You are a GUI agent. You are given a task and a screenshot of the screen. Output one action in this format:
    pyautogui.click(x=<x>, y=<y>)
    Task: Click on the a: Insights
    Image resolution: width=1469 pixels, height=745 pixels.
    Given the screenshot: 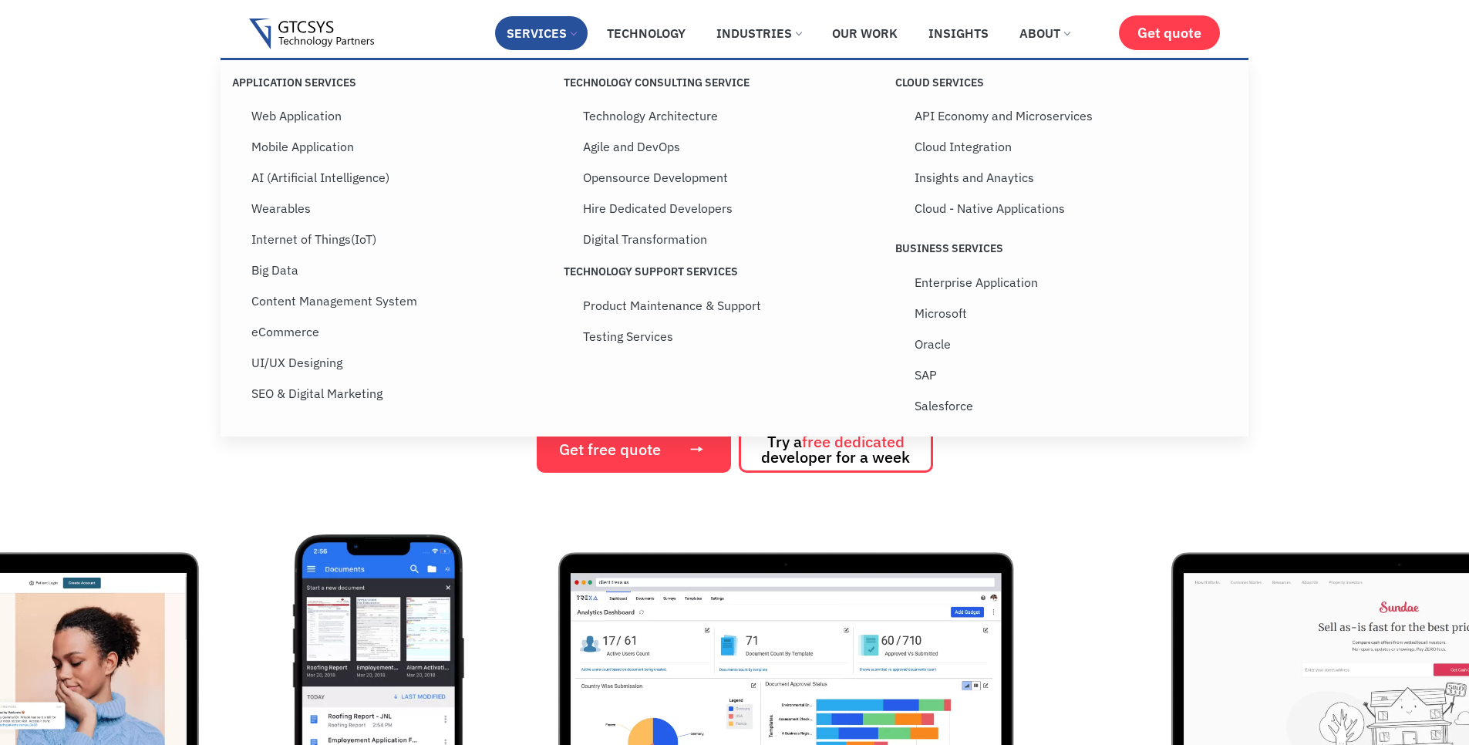 What is the action you would take?
    pyautogui.click(x=958, y=33)
    